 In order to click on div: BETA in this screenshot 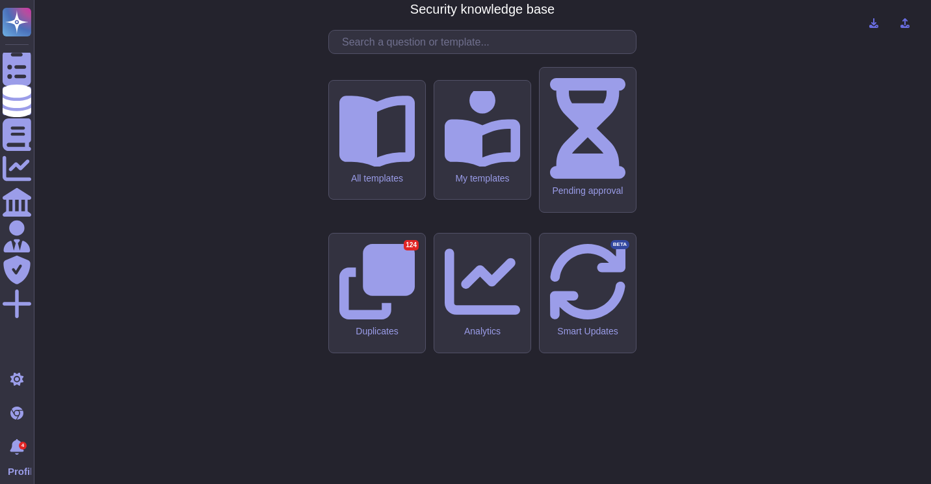, I will do `click(620, 245)`.